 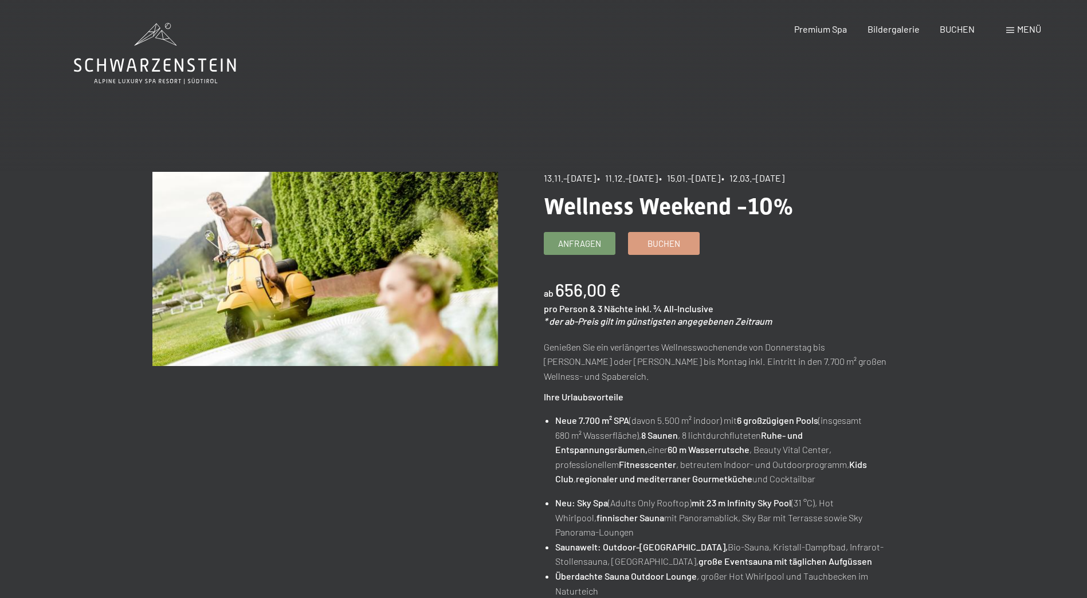 I want to click on span: Bildergalerie, so click(x=893, y=29).